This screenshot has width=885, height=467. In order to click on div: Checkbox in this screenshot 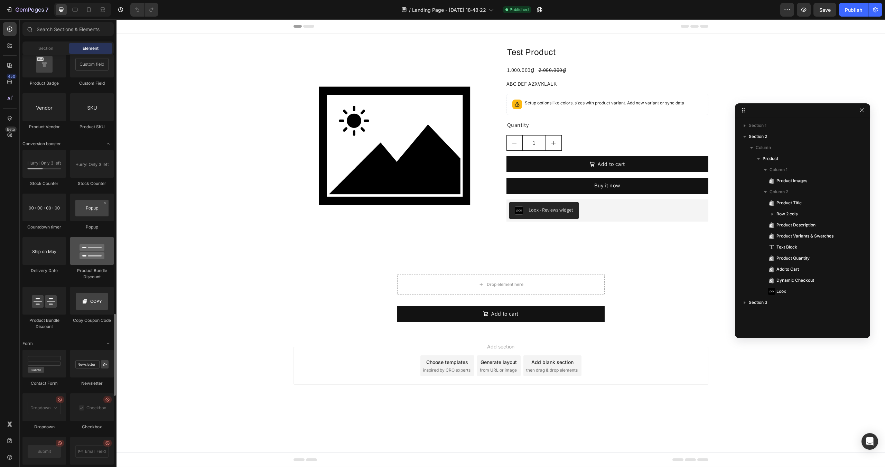, I will do `click(92, 427)`.